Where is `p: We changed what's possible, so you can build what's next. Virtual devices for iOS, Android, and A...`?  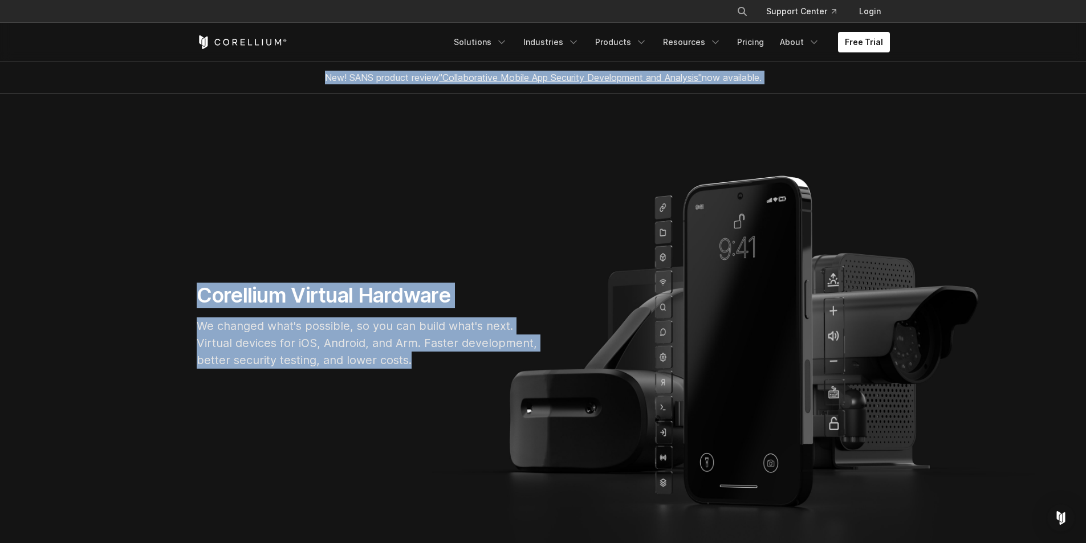
p: We changed what's possible, so you can build what's next. Virtual devices for iOS, Android, and A... is located at coordinates (368, 343).